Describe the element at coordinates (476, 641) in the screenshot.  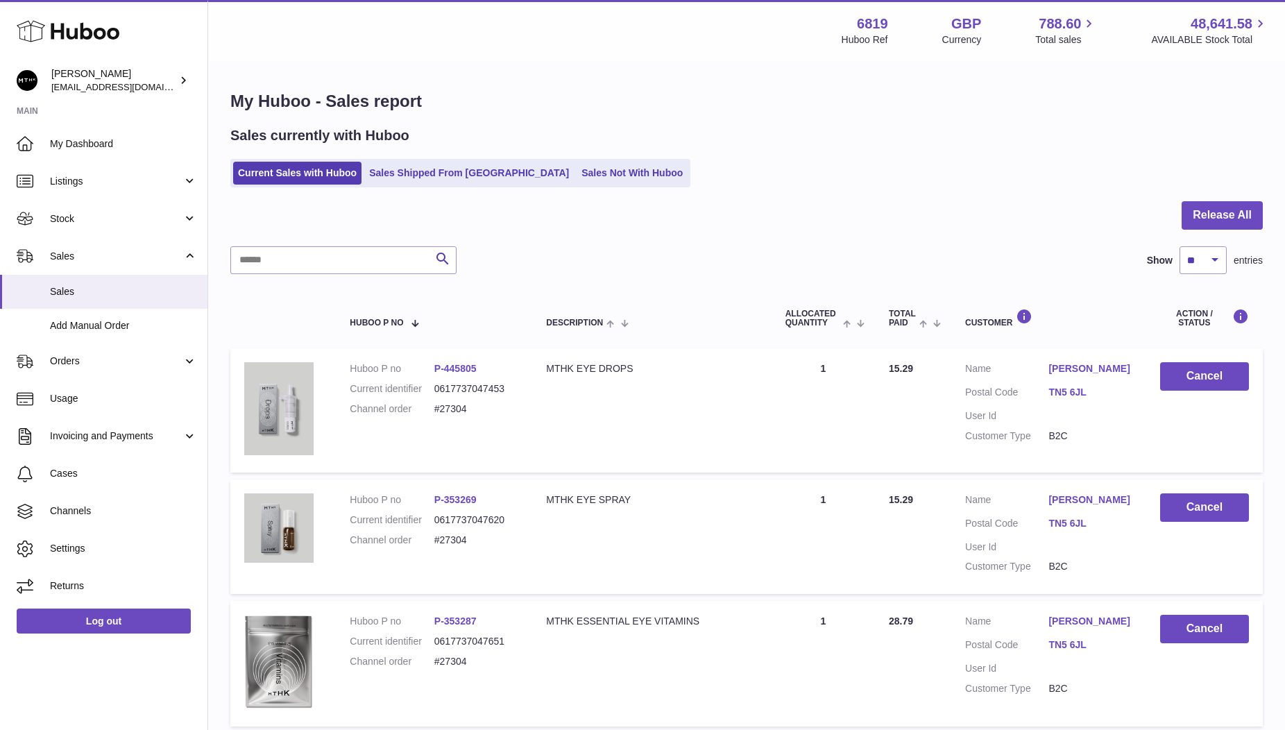
I see `dd: 0617737047651` at that location.